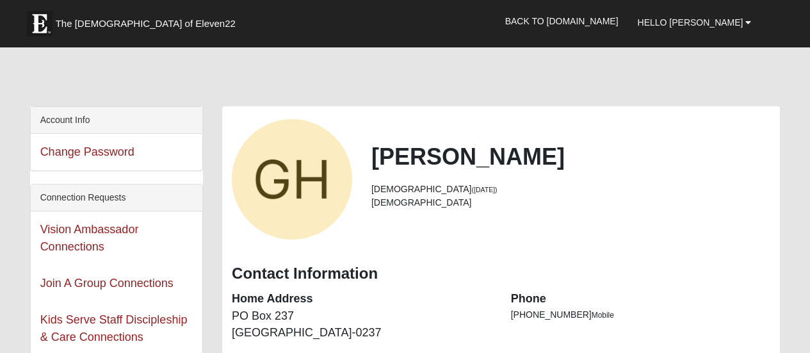 The image size is (810, 353). Describe the element at coordinates (641, 299) in the screenshot. I see `dt: Phone` at that location.